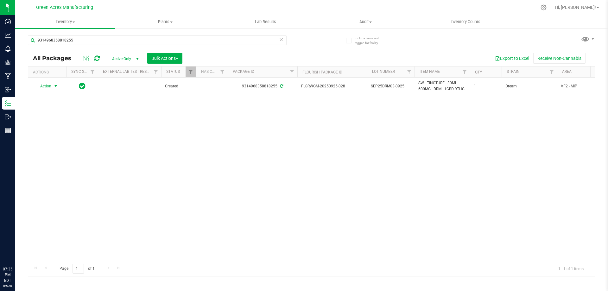 This screenshot has height=291, width=608. What do you see at coordinates (265, 22) in the screenshot?
I see `a: Lab Results` at bounding box center [265, 22].